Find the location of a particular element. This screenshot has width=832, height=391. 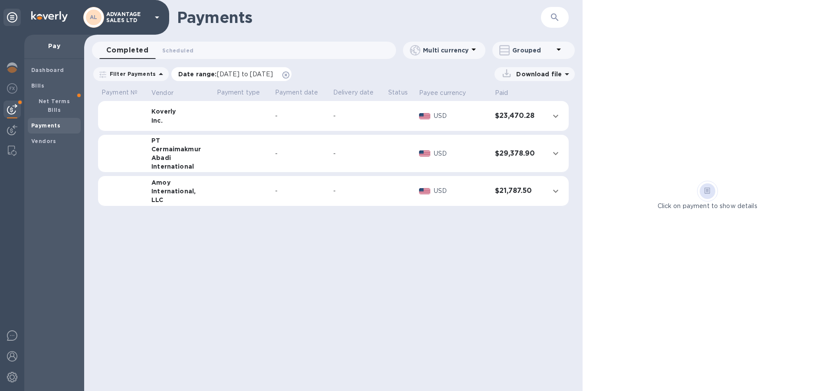

b: Vendors is located at coordinates (44, 141).